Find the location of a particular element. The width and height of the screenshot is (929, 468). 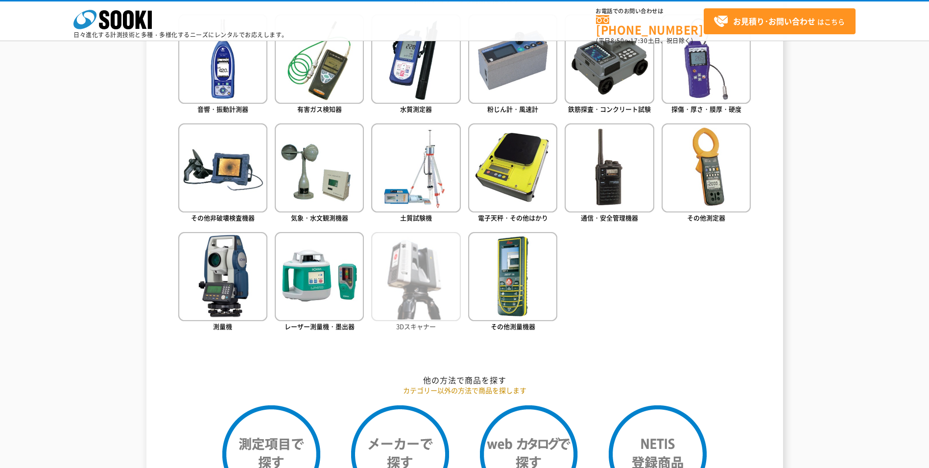

span: お電話でのお問い合わせは is located at coordinates (650, 11).